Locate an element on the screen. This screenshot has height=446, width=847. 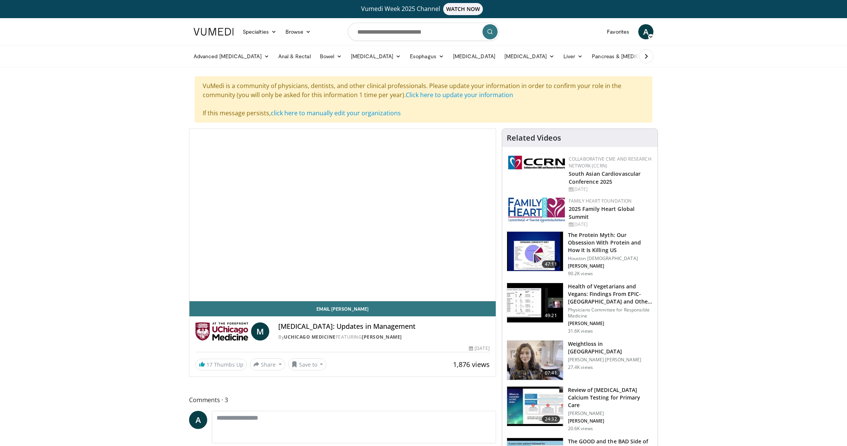
a: Specialties is located at coordinates (259, 32).